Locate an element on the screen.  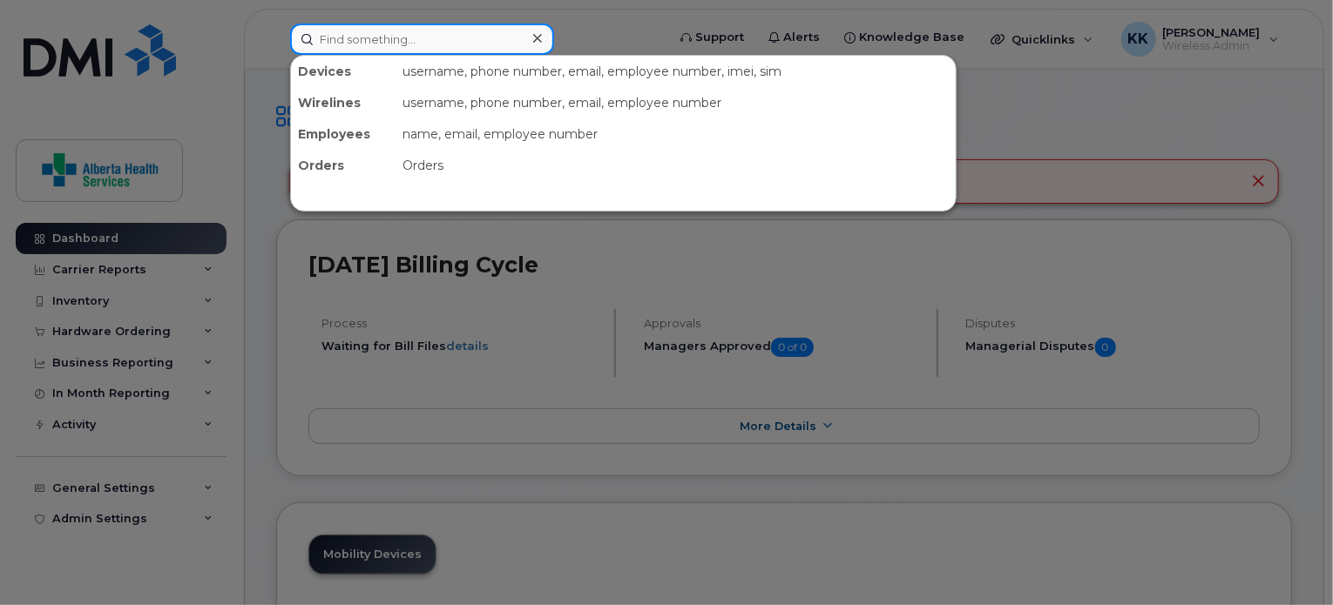
div: Employees is located at coordinates (343, 134).